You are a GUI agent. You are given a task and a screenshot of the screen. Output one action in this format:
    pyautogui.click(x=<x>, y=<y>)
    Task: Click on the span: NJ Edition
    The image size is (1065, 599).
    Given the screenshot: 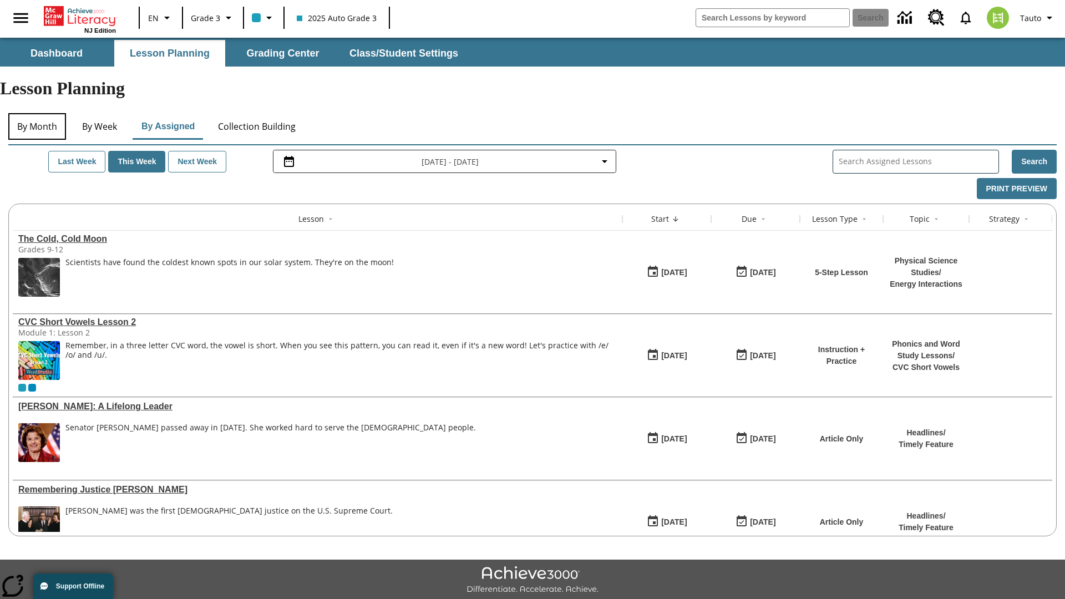 What is the action you would take?
    pyautogui.click(x=100, y=31)
    